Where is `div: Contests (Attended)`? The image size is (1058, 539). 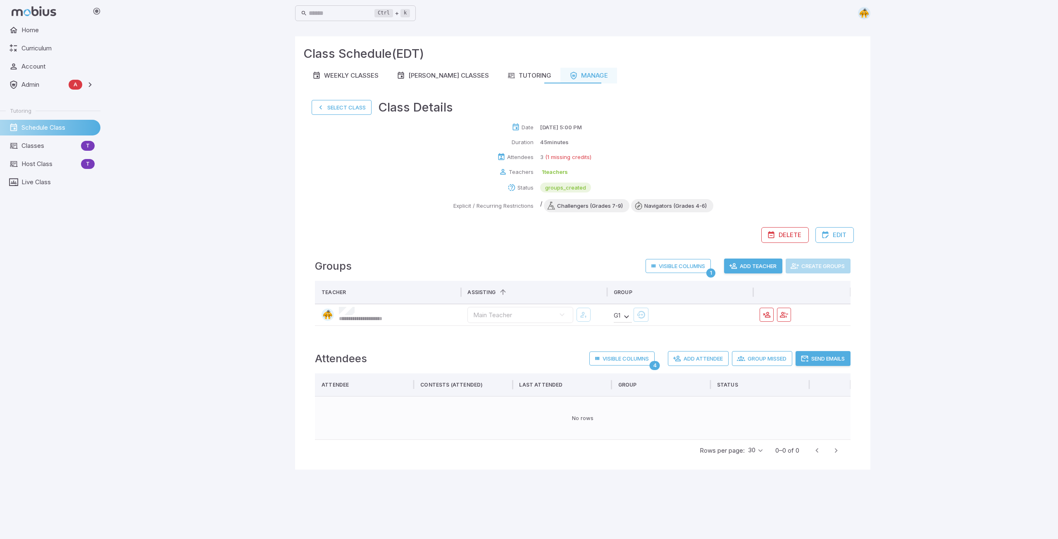
div: Contests (Attended) is located at coordinates (451, 385).